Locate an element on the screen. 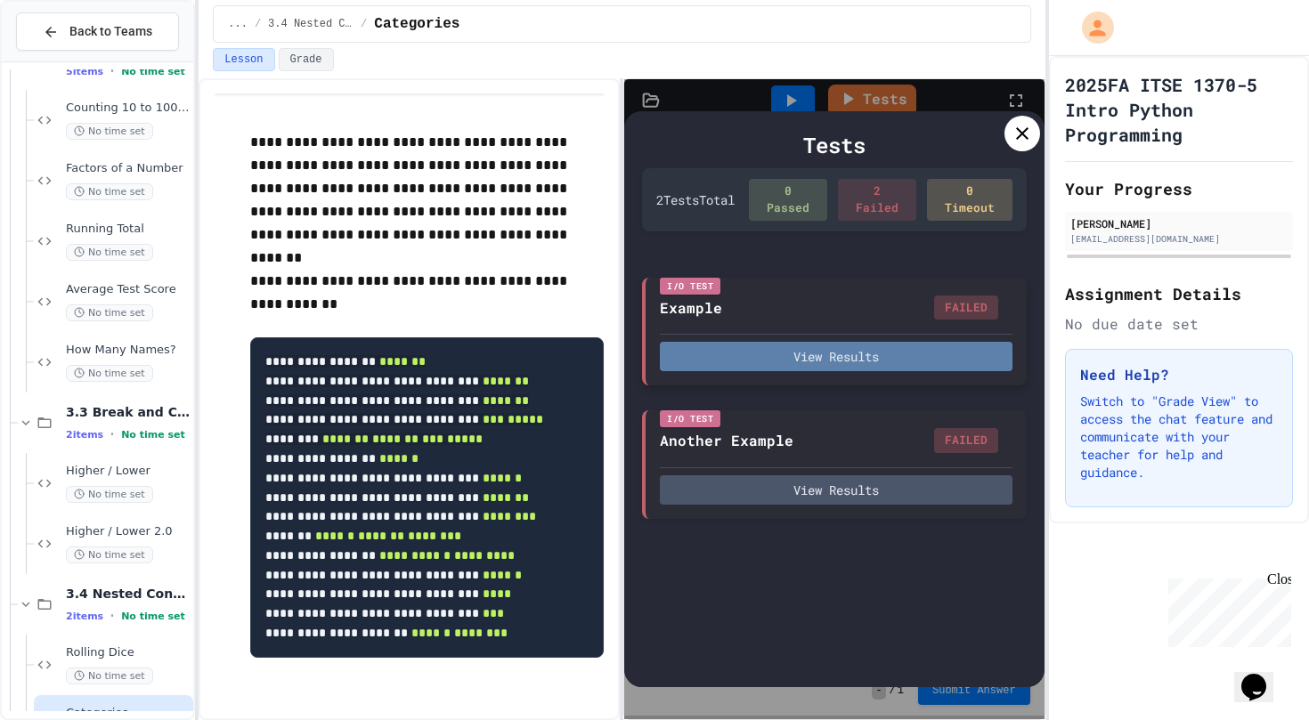 Image resolution: width=1309 pixels, height=720 pixels. div: Tests is located at coordinates (833, 145).